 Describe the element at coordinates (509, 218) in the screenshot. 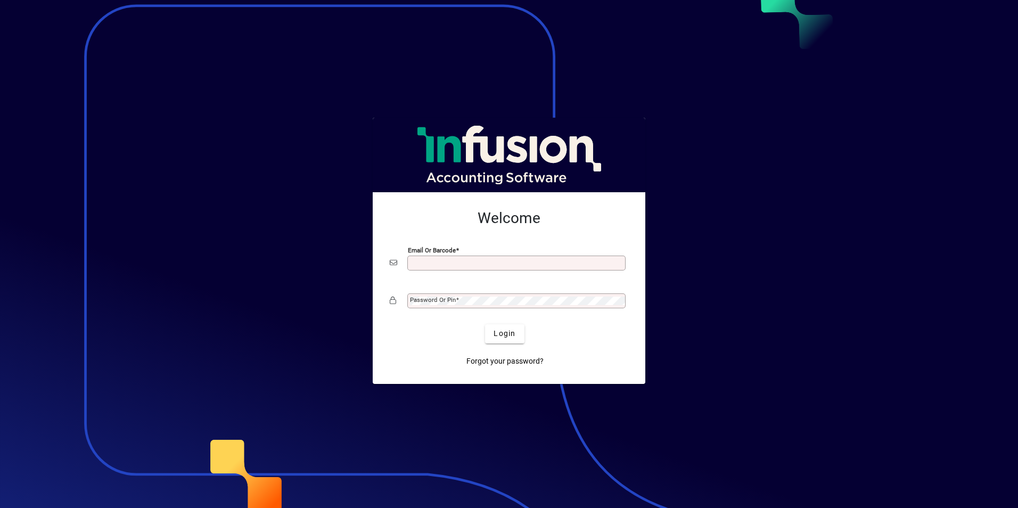

I see `h2: Welcome` at that location.